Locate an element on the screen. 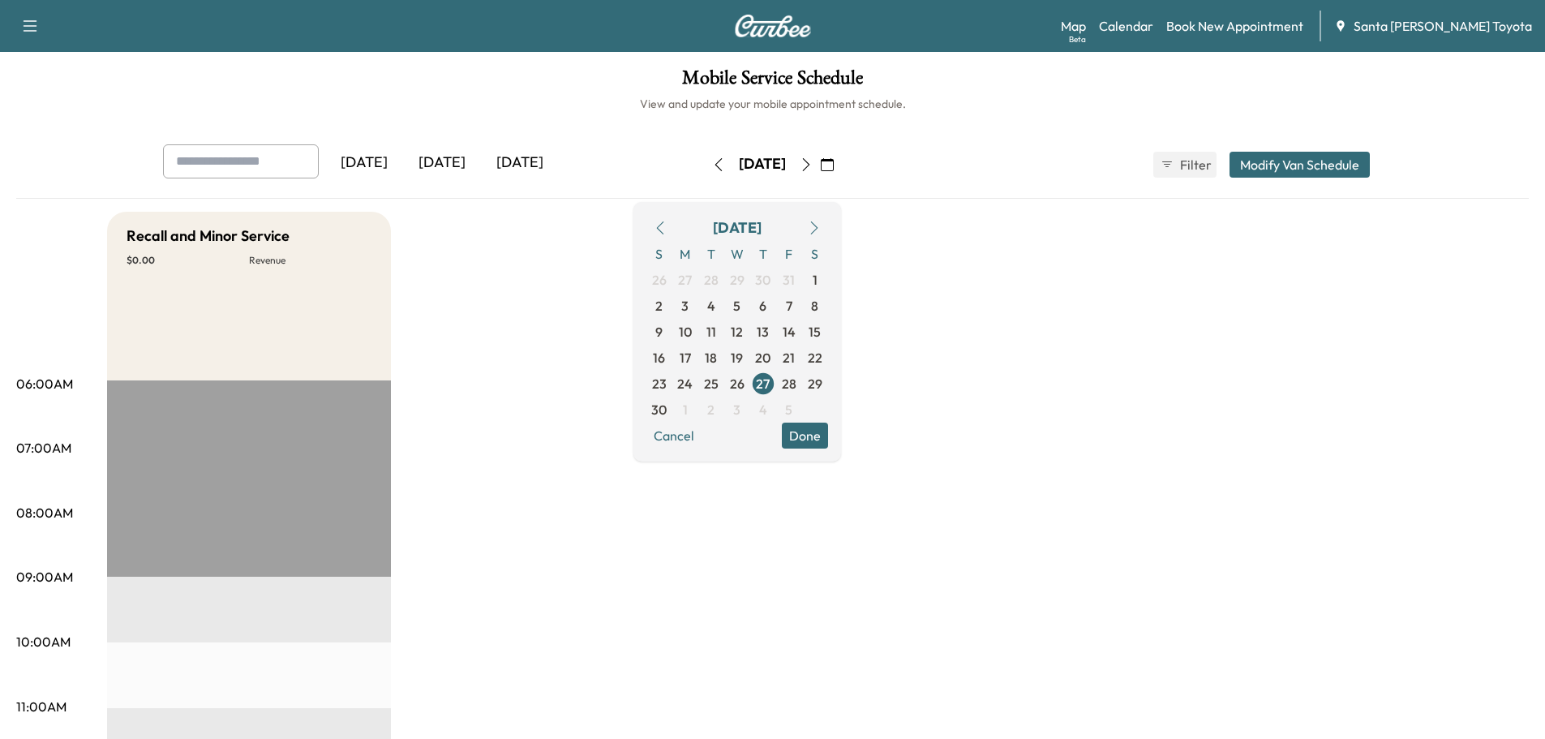 The image size is (1545, 739). span: 13 is located at coordinates (762, 332).